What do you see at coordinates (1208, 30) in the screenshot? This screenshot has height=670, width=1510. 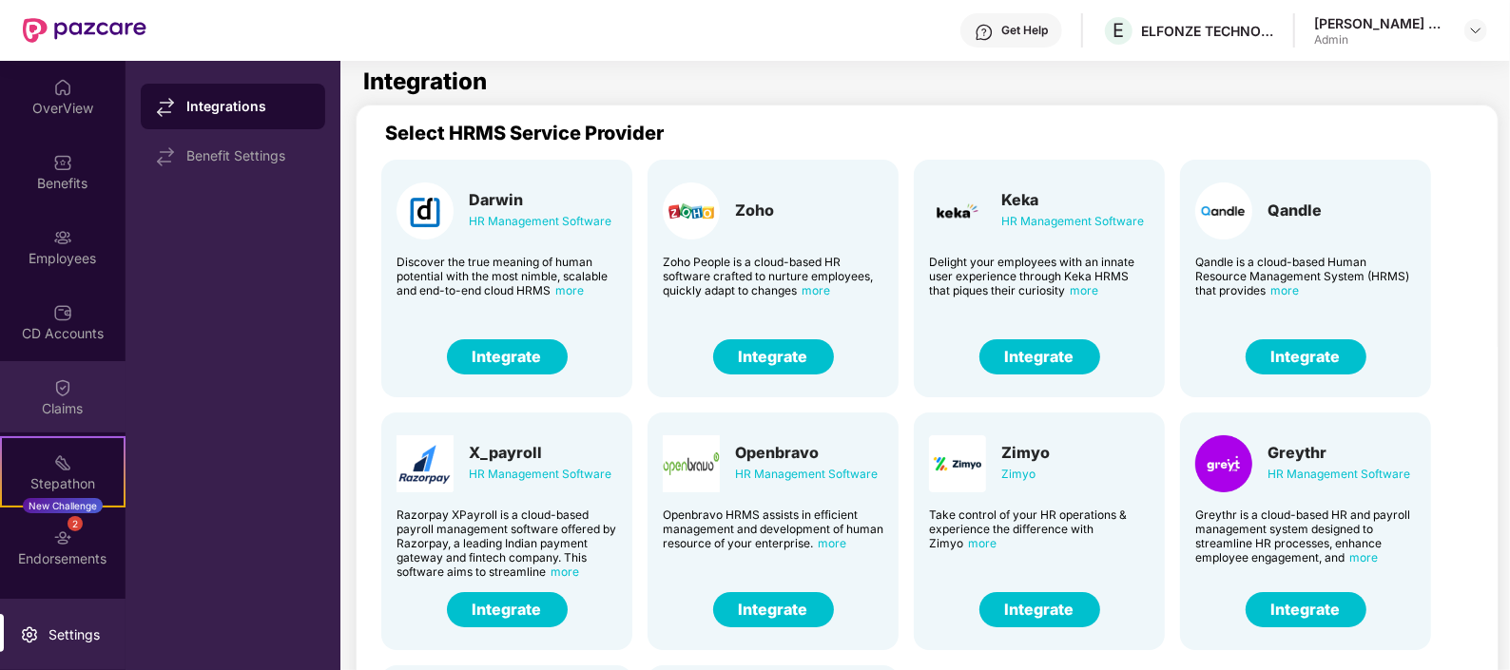 I see `div: ELFONZE TECHNOLOGIES PRIVATE LIMITED` at bounding box center [1208, 30].